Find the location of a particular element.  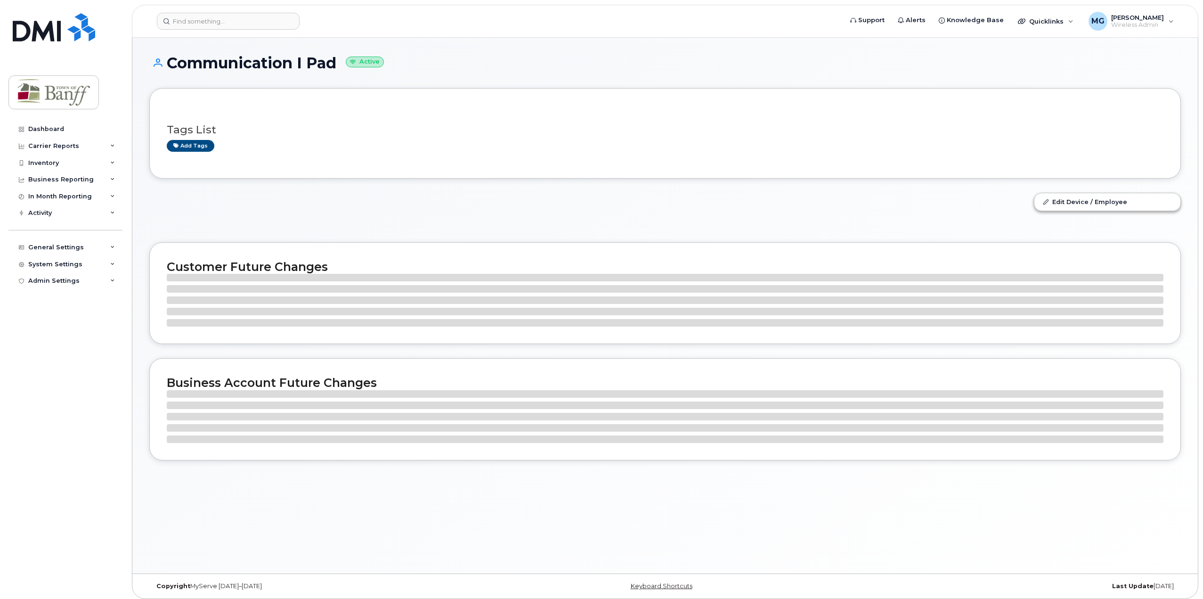

strong: Last Update is located at coordinates (1133, 585).